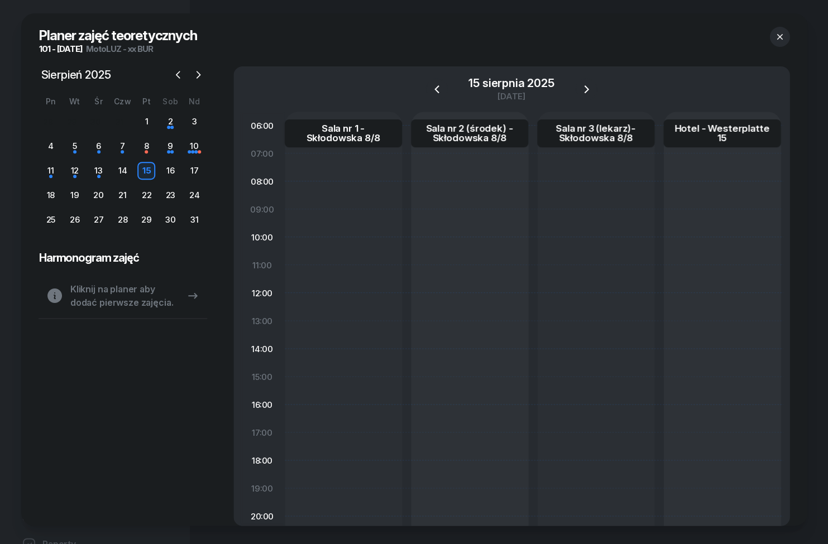 The height and width of the screenshot is (544, 828). Describe the element at coordinates (122, 195) in the screenshot. I see `div: 21` at that location.